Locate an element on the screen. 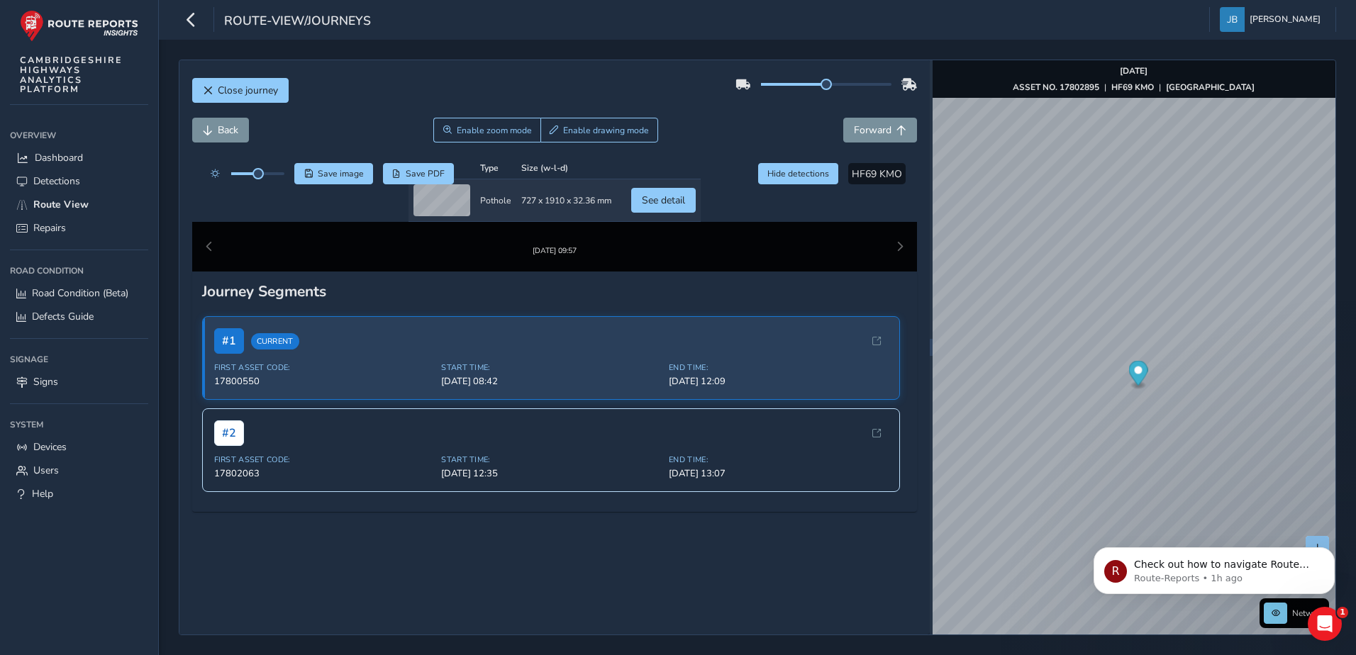 This screenshot has height=655, width=1356. span: # 2 is located at coordinates (229, 445).